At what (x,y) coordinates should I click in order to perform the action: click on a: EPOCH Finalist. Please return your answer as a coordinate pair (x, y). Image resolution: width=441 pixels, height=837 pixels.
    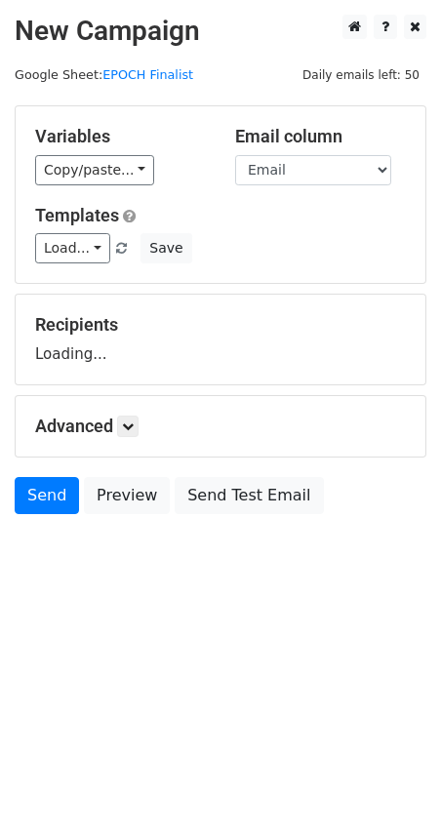
    Looking at the image, I should click on (147, 74).